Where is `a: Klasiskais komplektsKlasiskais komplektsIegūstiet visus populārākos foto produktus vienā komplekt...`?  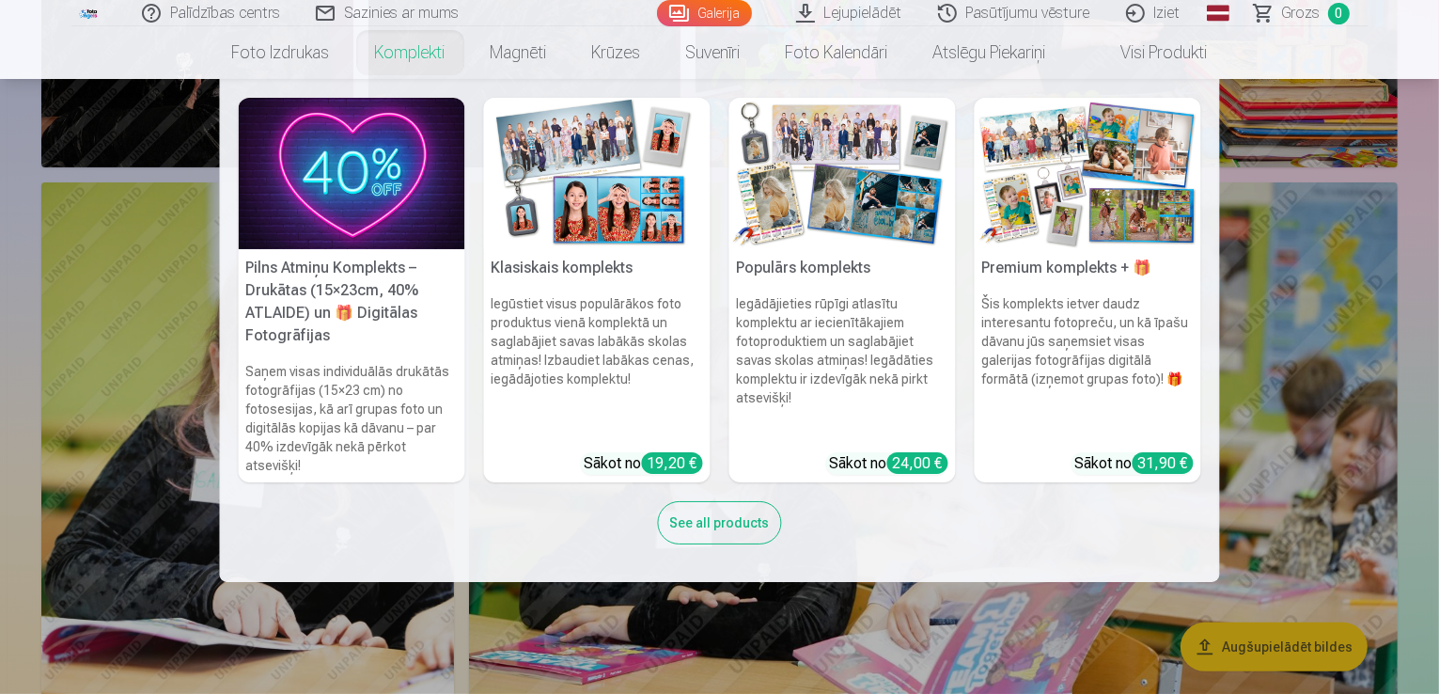 a: Klasiskais komplektsKlasiskais komplektsIegūstiet visus populārākos foto produktus vienā komplekt... is located at coordinates (597, 290).